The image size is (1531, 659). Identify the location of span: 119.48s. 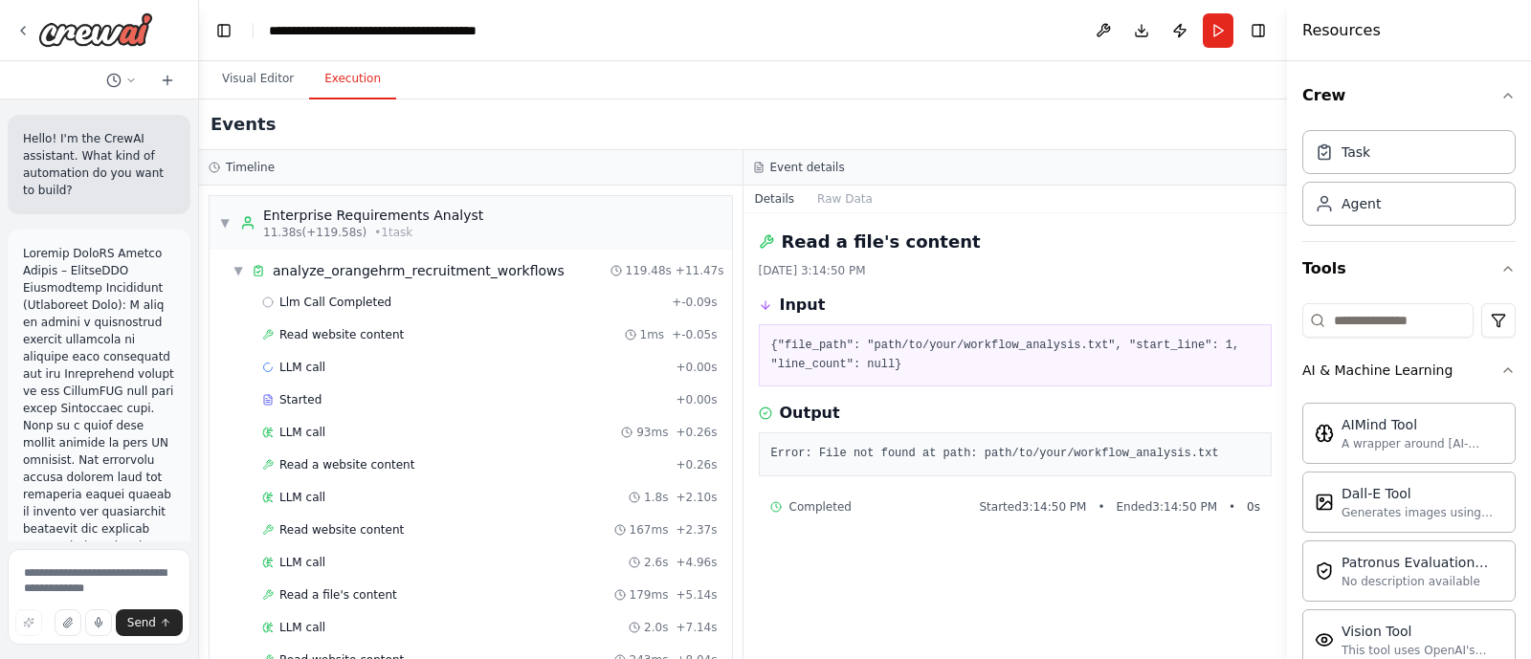
(649, 271).